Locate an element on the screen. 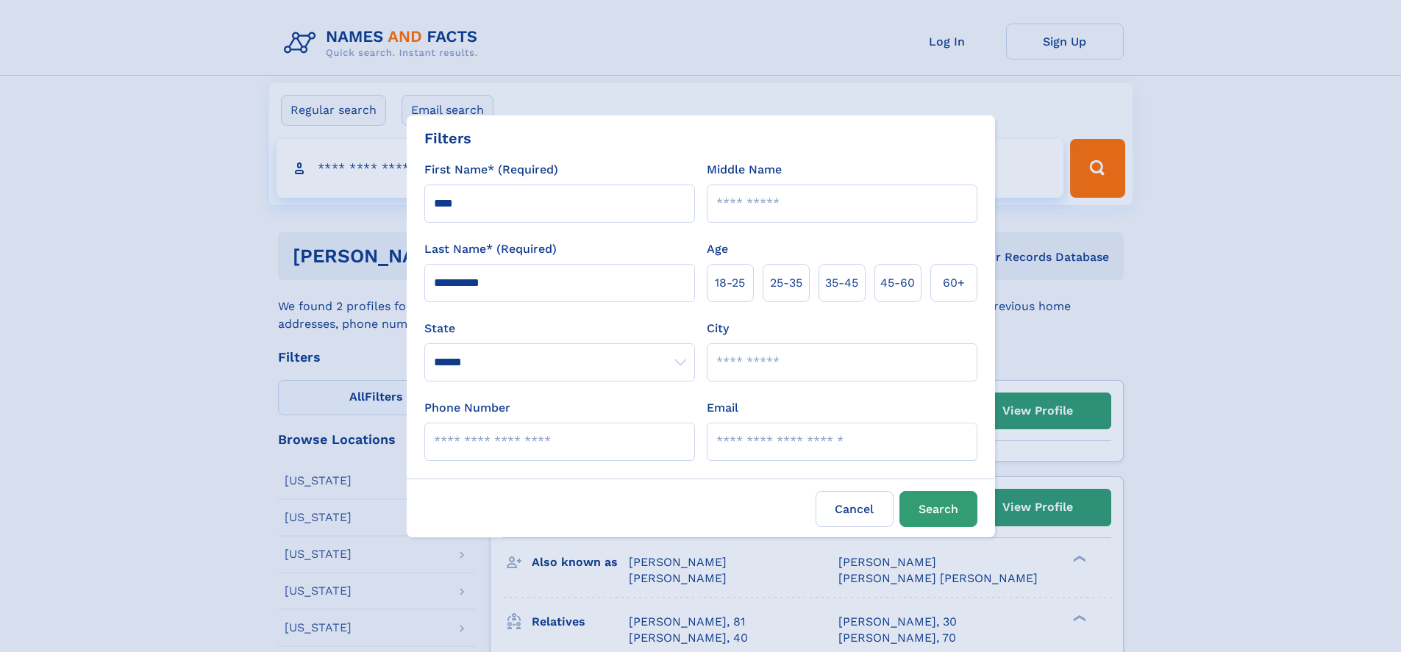  span: 35‑45 is located at coordinates (841, 283).